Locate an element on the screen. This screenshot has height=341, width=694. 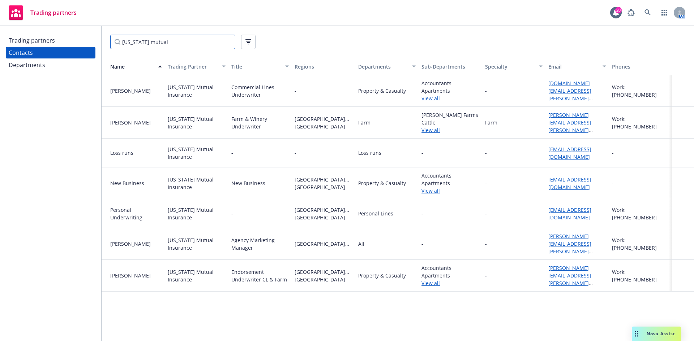
div: Specialty is located at coordinates (509, 66).